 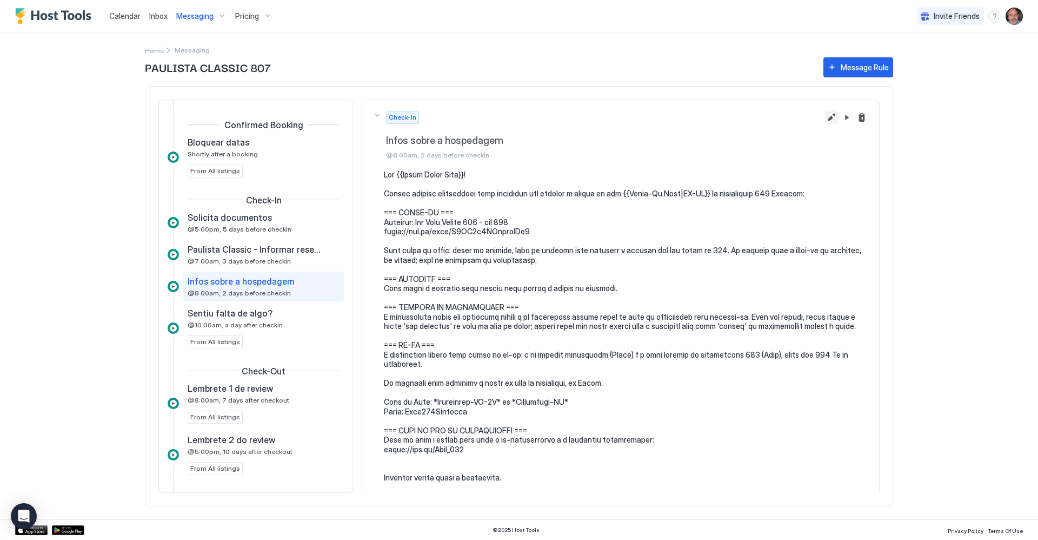 What do you see at coordinates (68, 530) in the screenshot?
I see `div: Google Play Store` at bounding box center [68, 530].